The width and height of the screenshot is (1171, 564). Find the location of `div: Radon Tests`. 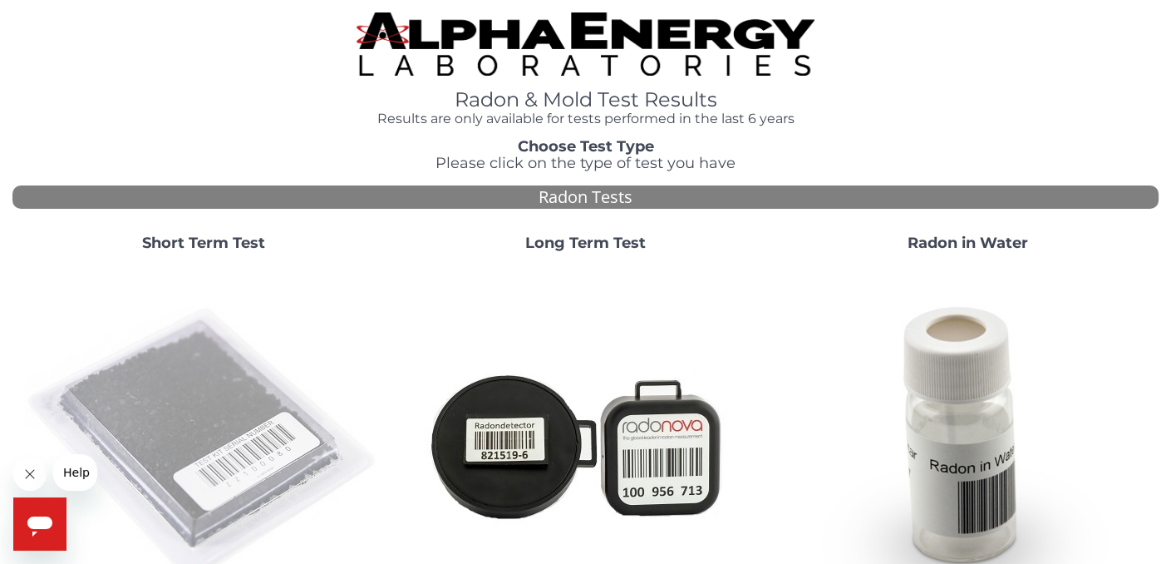

div: Radon Tests is located at coordinates (585, 197).